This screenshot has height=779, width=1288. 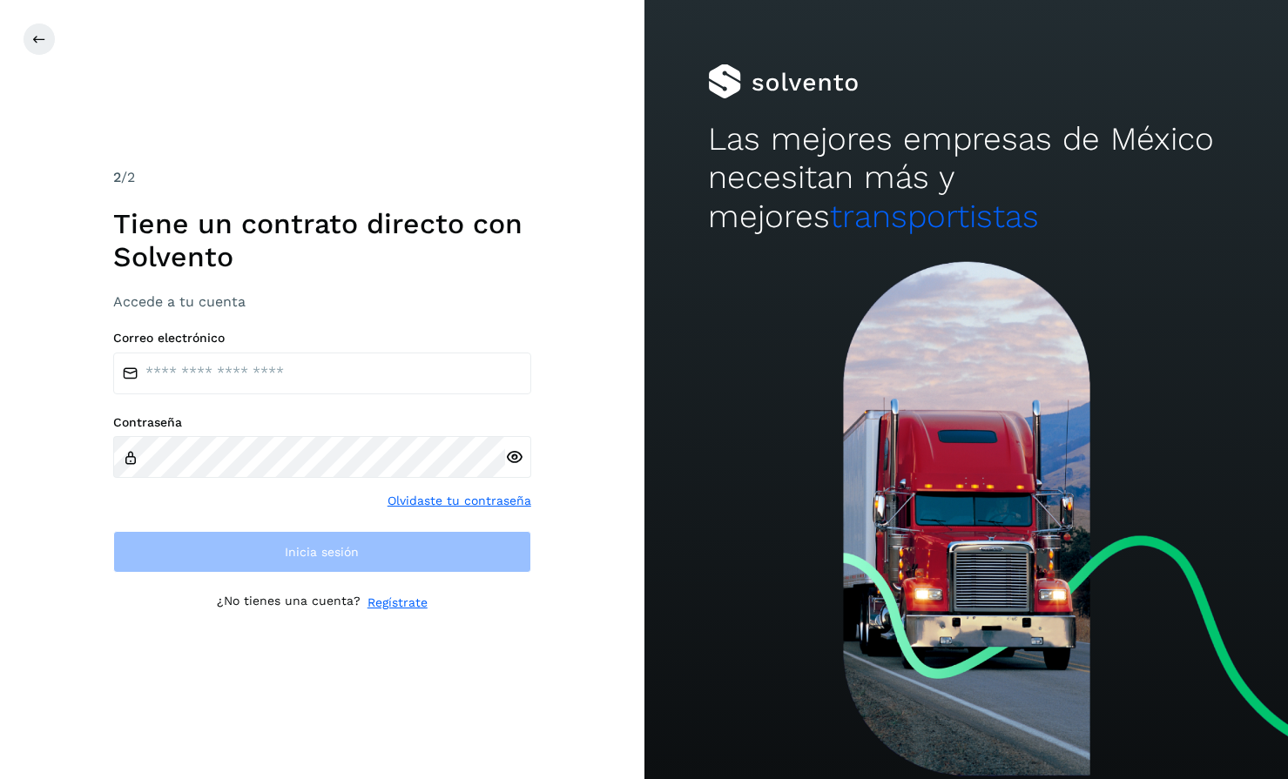 What do you see at coordinates (934, 216) in the screenshot?
I see `span: transportistas` at bounding box center [934, 216].